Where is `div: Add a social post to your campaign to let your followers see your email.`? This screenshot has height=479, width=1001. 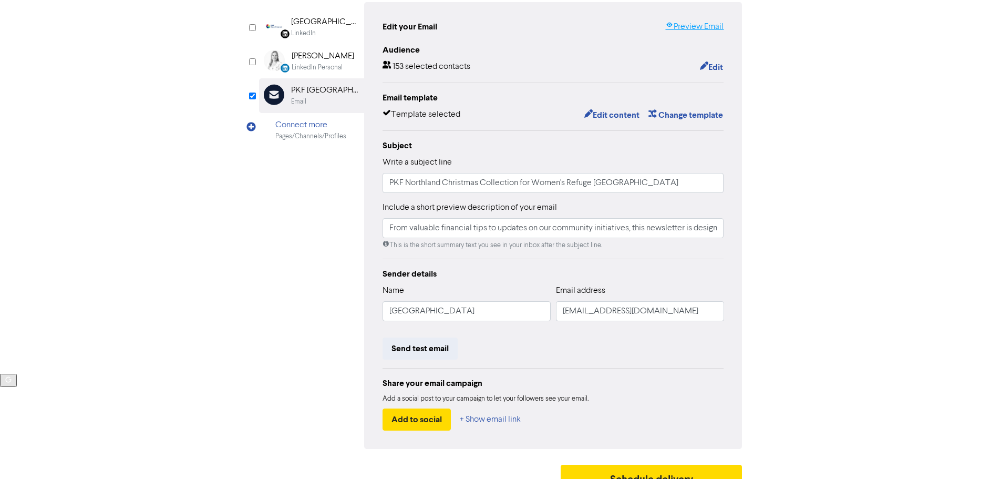
div: Add a social post to your campaign to let your followers see your email. is located at coordinates (553, 399).